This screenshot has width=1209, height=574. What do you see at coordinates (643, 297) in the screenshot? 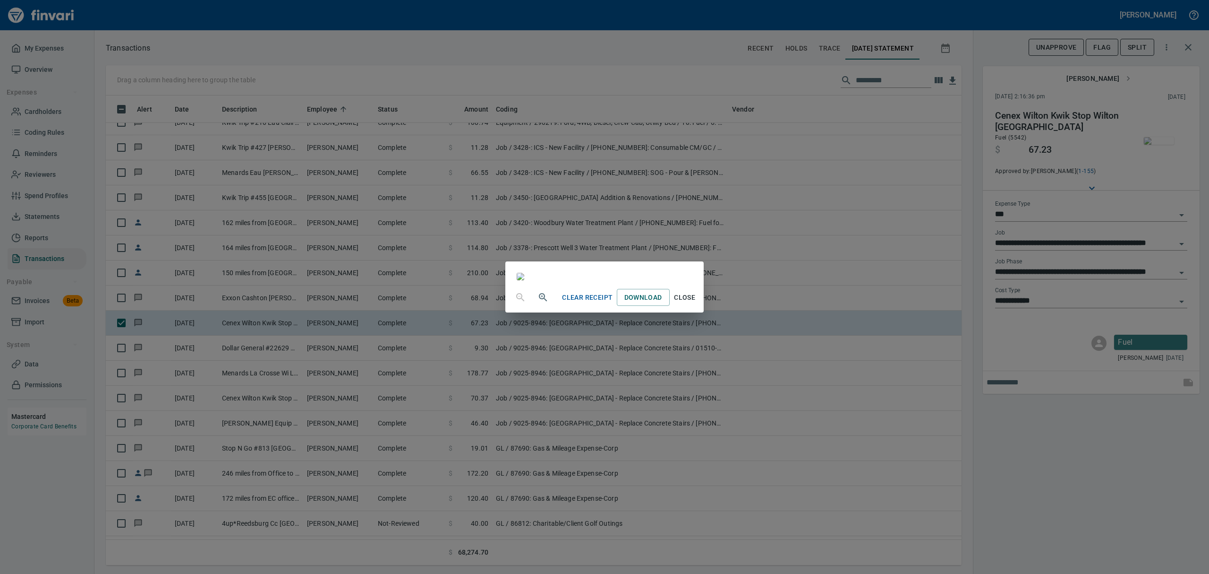
I see `span: Download` at bounding box center [643, 297].